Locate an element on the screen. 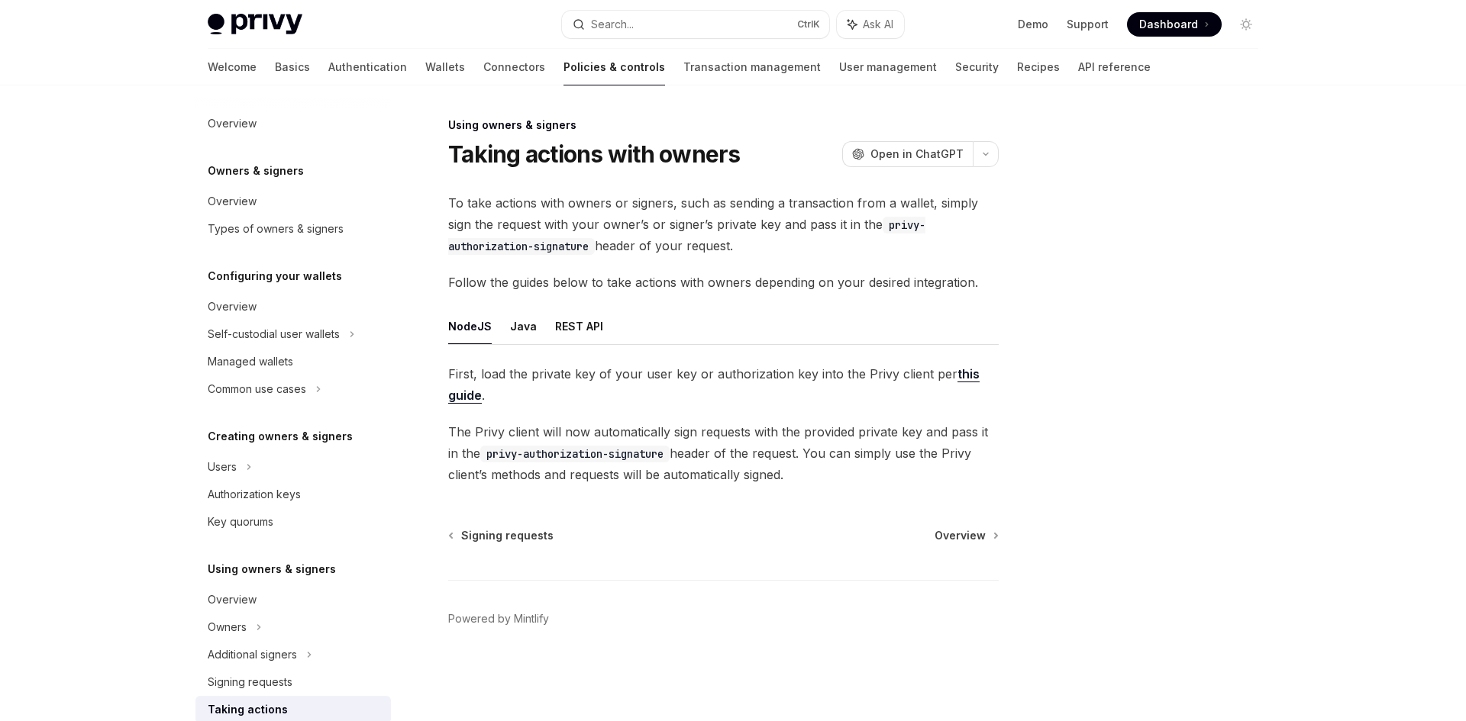 This screenshot has width=1466, height=721. h1: Taking actions with owners is located at coordinates (594, 154).